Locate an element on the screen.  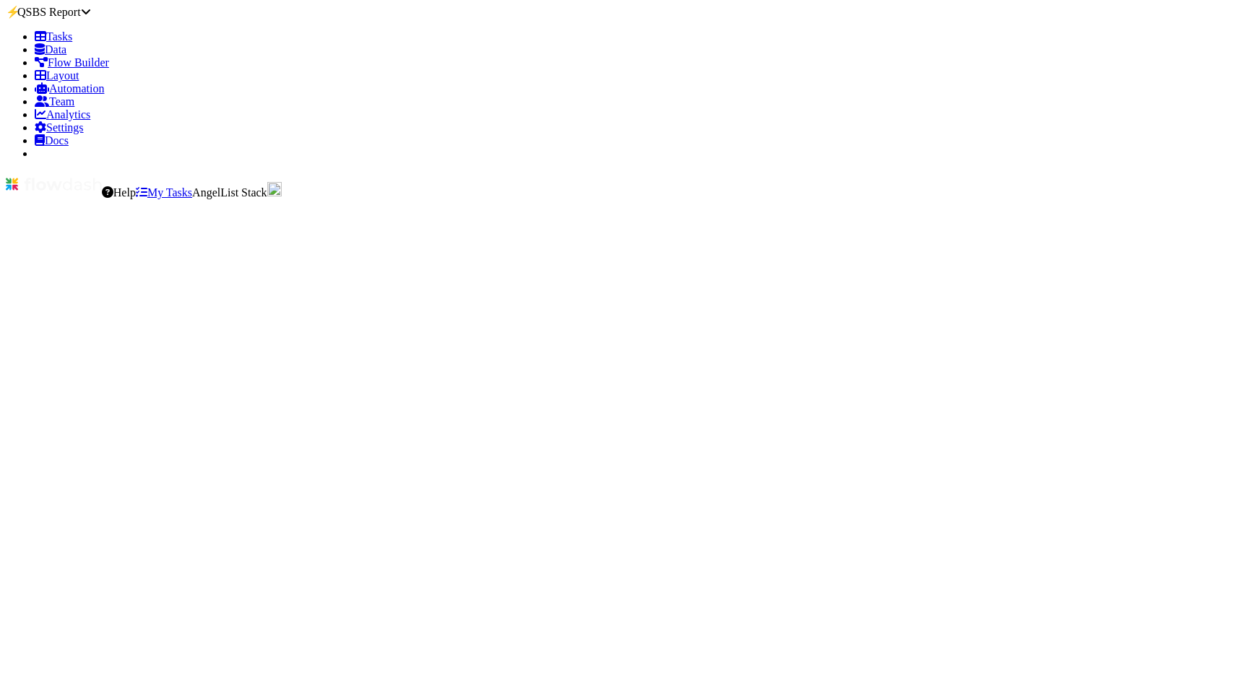
div: Help is located at coordinates (118, 193).